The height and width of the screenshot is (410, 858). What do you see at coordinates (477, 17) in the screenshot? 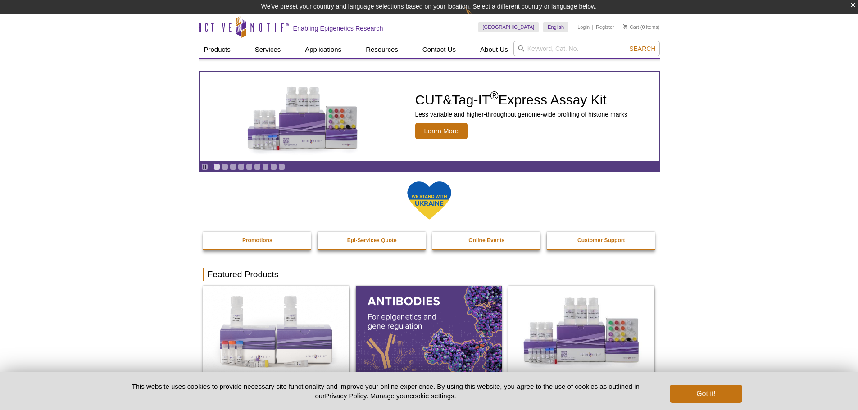
I see `img: Change Here` at bounding box center [477, 17].